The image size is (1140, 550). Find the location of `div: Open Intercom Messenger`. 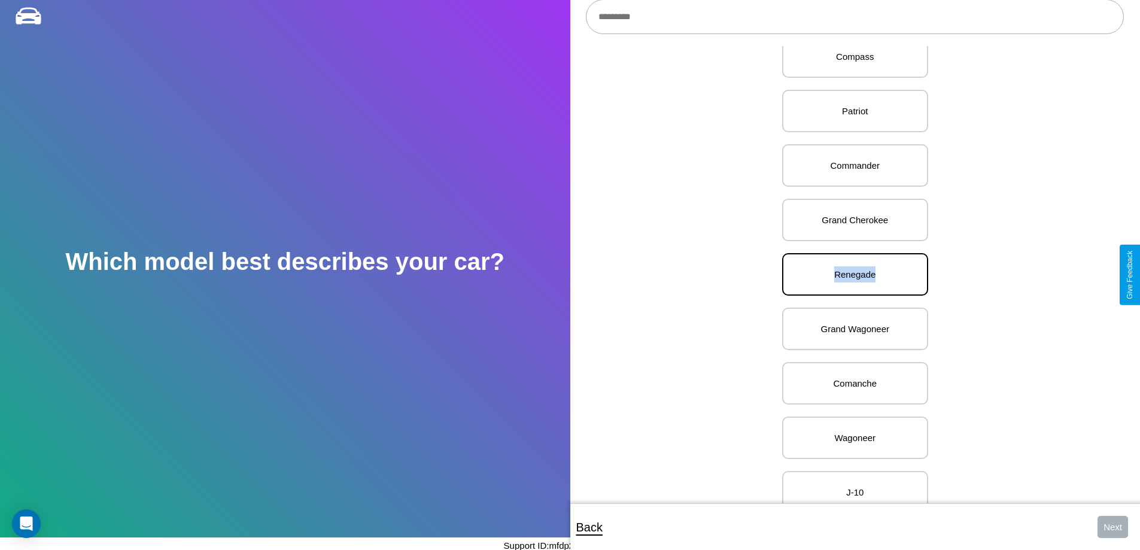

div: Open Intercom Messenger is located at coordinates (26, 524).